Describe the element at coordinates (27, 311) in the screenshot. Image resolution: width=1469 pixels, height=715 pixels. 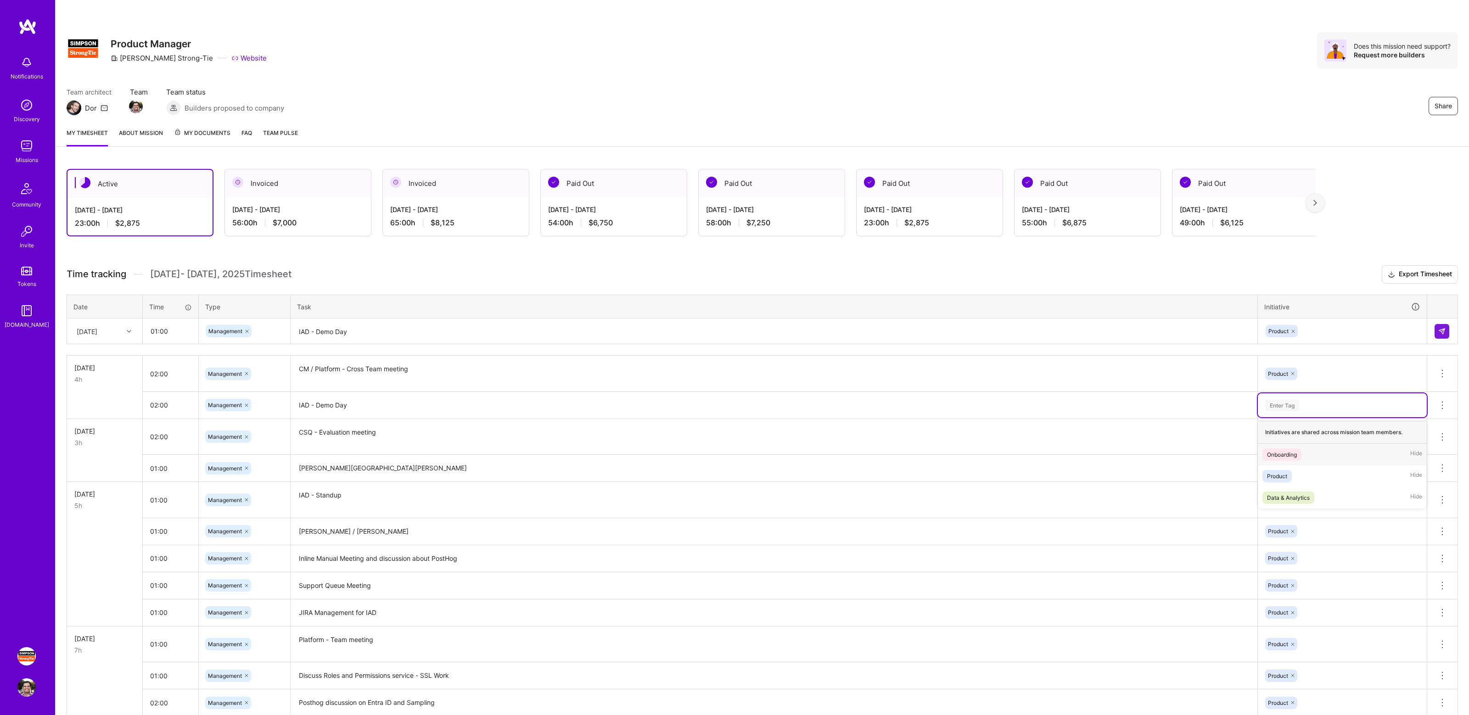
I see `img: guide book` at that location.